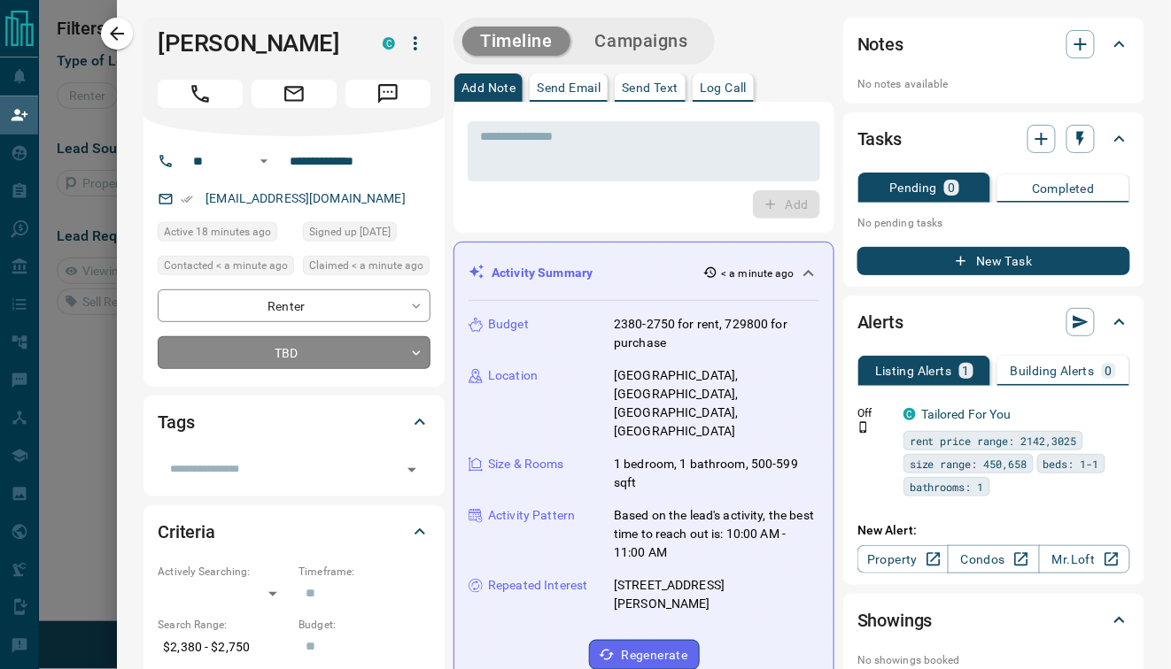 Image resolution: width=1171 pixels, height=669 pixels. I want to click on div: Activity Summary< a minute ago, so click(644, 273).